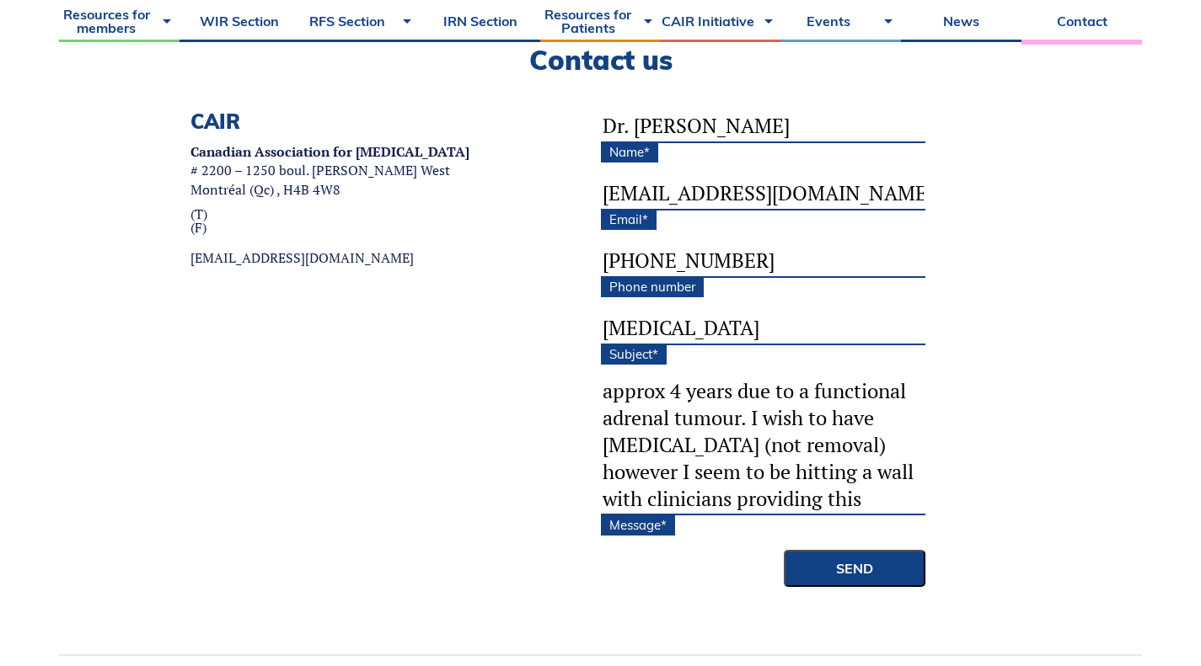 The width and height of the screenshot is (1201, 666). I want to click on label: Subject, so click(634, 354).